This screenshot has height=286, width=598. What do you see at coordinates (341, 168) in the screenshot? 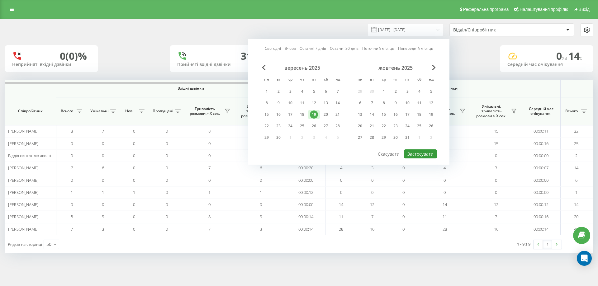
I see `span: 4` at bounding box center [341, 168].